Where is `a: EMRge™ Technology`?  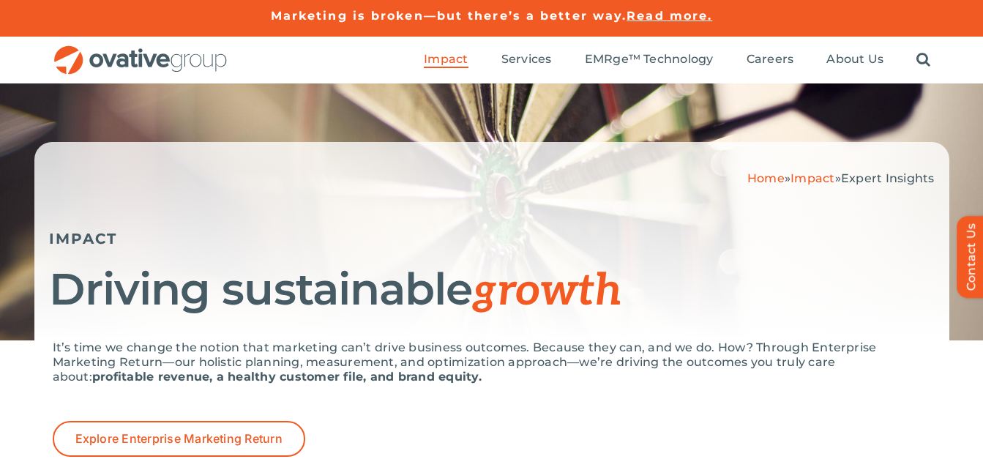
a: EMRge™ Technology is located at coordinates (649, 60).